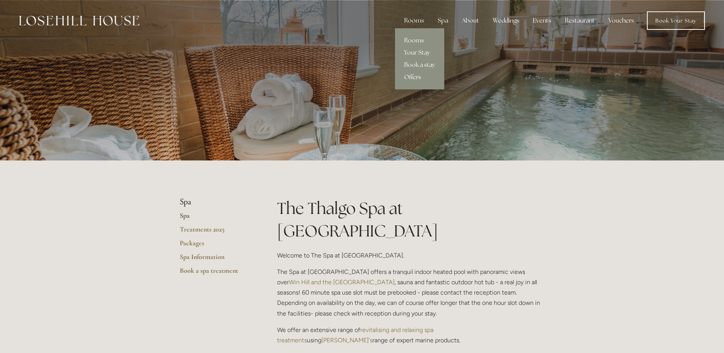 The image size is (724, 353). Describe the element at coordinates (216, 202) in the screenshot. I see `li: Spa` at that location.